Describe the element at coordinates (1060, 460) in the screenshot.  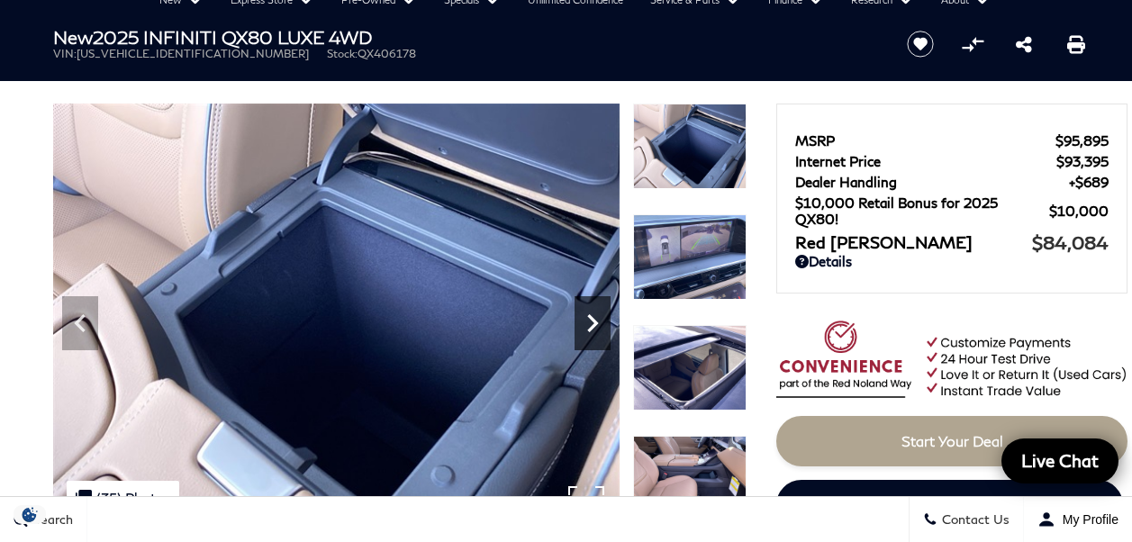
I see `span: Live Chat` at that location.